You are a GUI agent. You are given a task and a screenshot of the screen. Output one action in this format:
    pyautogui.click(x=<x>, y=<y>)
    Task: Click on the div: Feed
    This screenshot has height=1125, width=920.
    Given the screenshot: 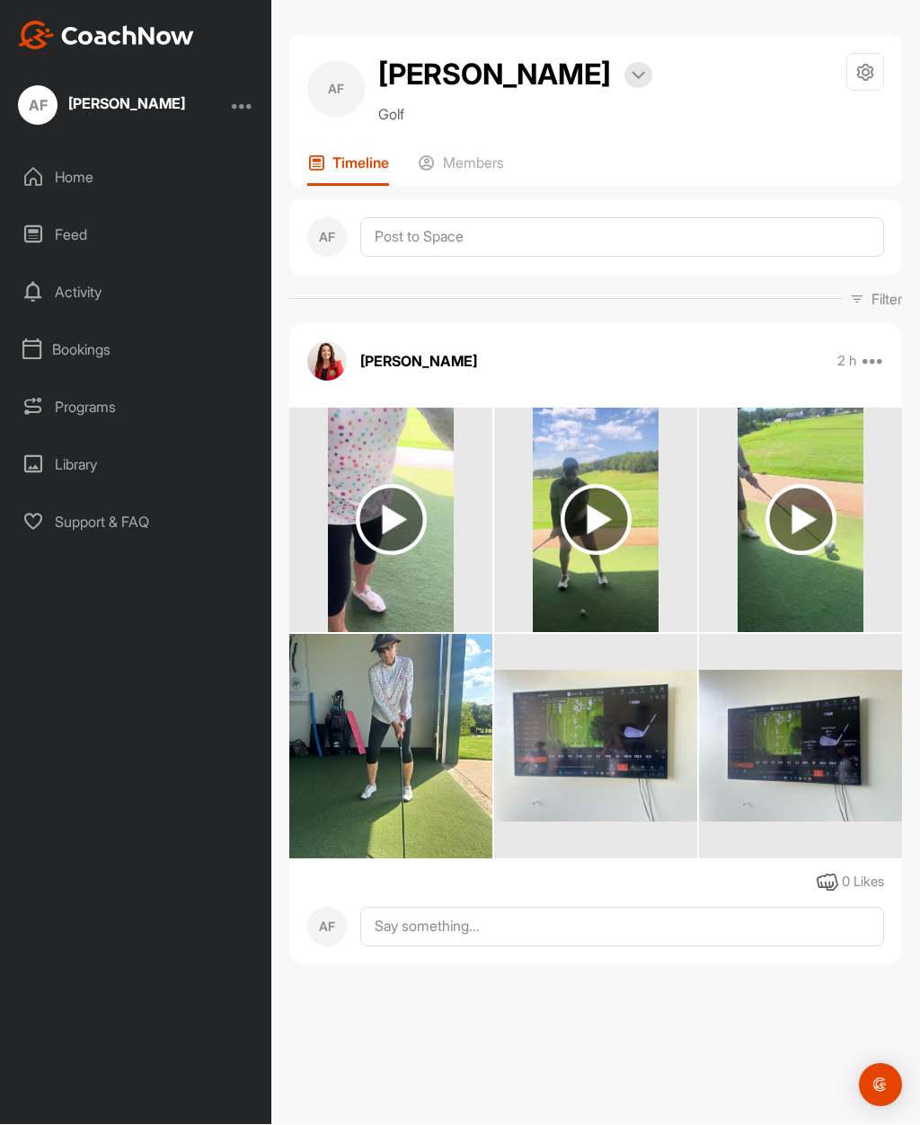 What is the action you would take?
    pyautogui.click(x=136, y=235)
    